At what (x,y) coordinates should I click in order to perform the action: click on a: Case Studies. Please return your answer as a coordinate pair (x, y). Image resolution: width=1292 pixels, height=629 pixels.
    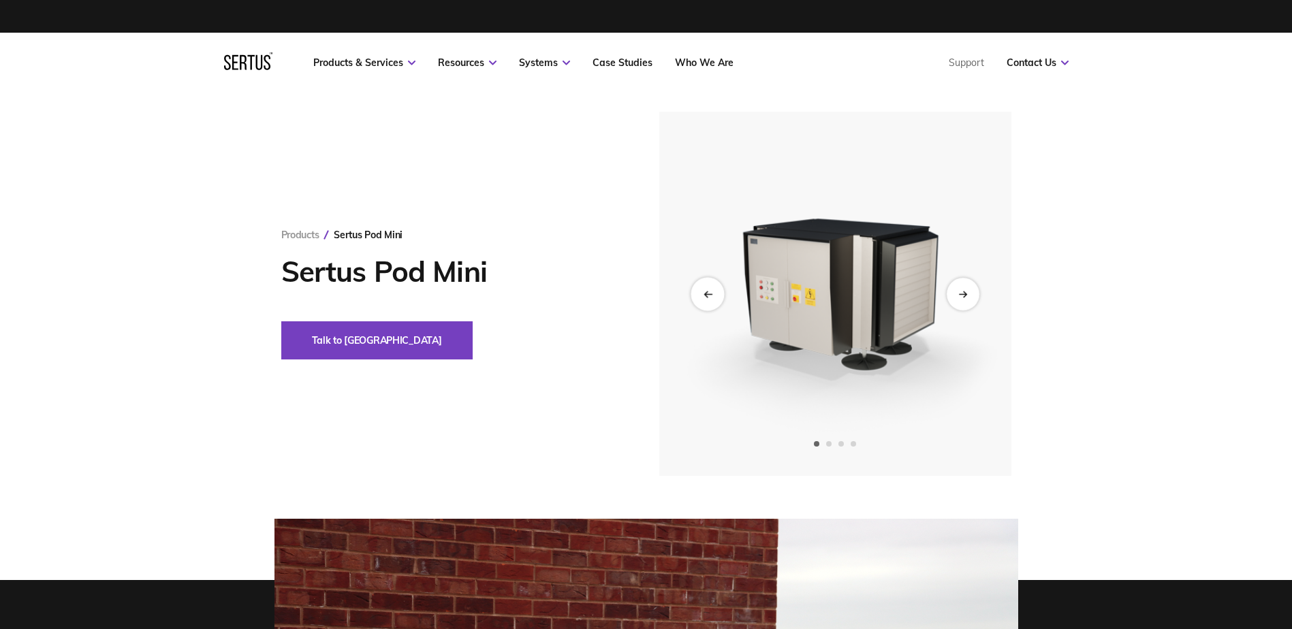
    Looking at the image, I should click on (622, 63).